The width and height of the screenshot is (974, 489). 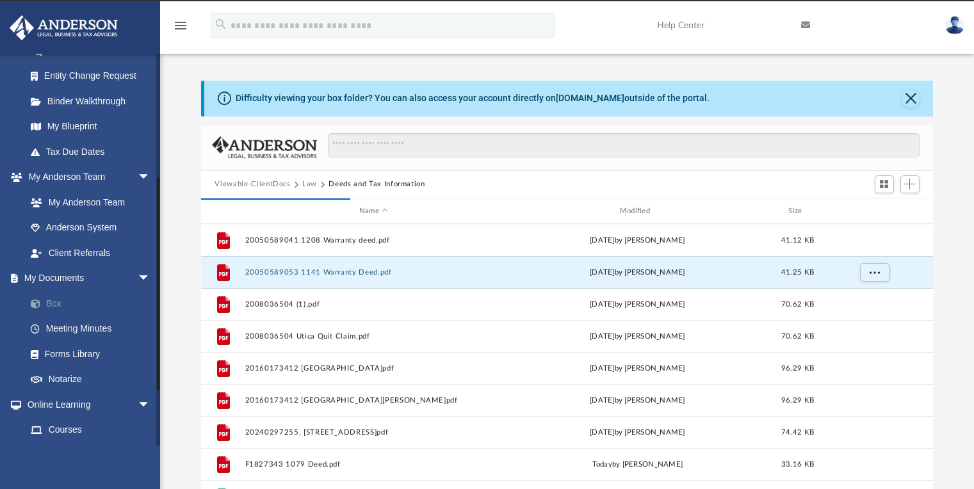 I want to click on a: Binder Walkthrough, so click(x=94, y=101).